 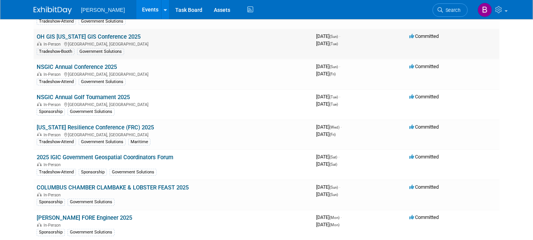 I want to click on div: Tradeshow-Booth, so click(x=55, y=52).